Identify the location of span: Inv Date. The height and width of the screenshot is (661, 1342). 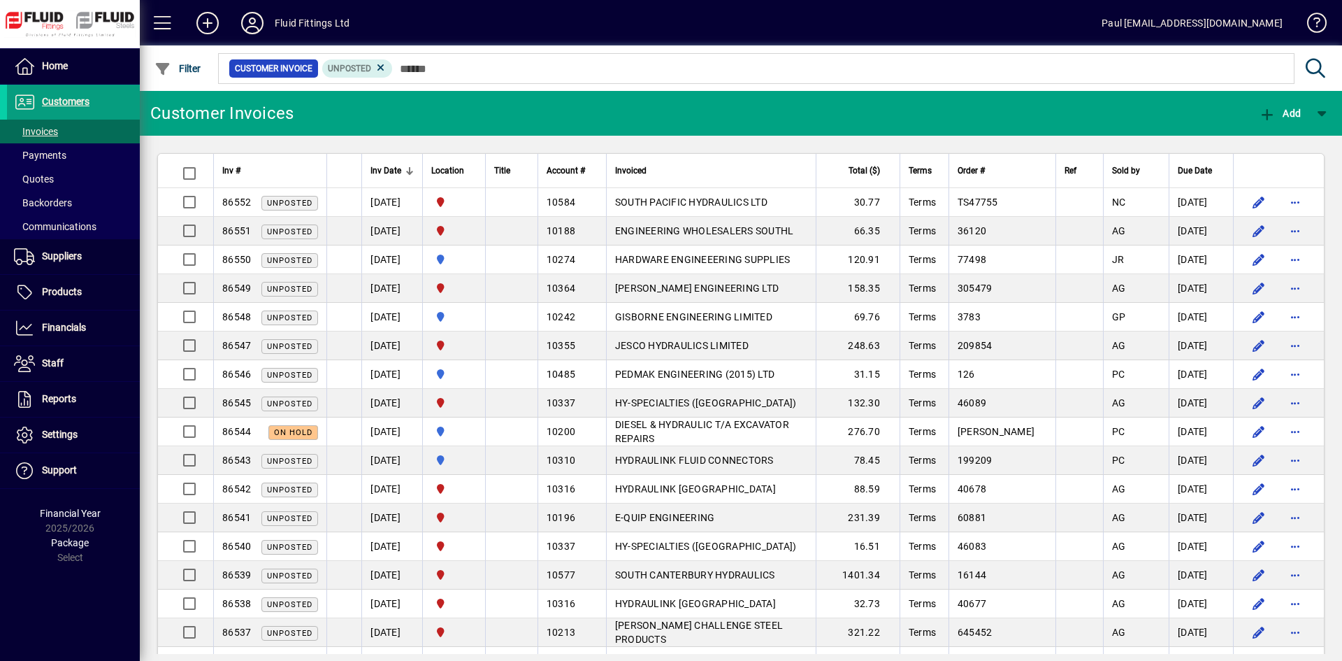
(386, 171).